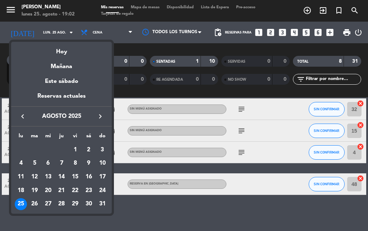 The height and width of the screenshot is (231, 368). What do you see at coordinates (89, 177) in the screenshot?
I see `div: 16` at bounding box center [89, 177].